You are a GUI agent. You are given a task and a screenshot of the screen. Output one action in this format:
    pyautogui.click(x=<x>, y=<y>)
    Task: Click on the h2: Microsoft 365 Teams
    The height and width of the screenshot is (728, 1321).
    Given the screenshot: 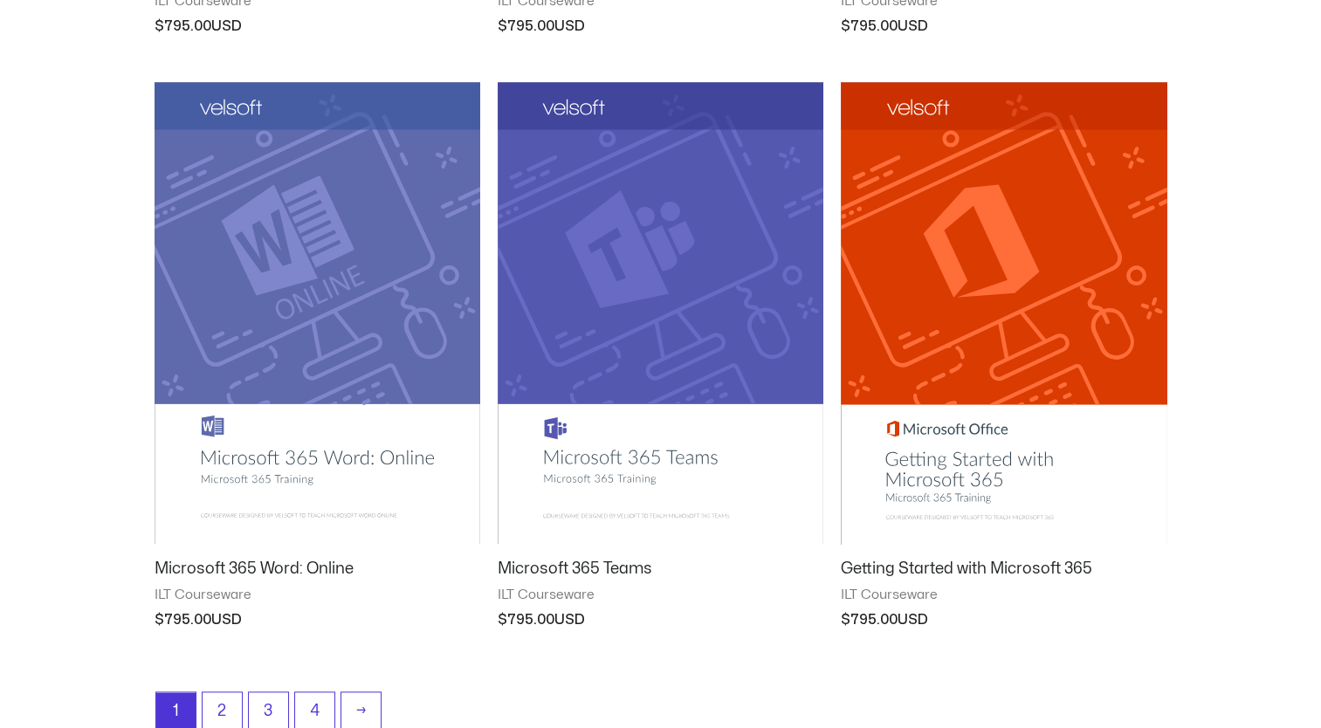 What is the action you would take?
    pyautogui.click(x=660, y=568)
    